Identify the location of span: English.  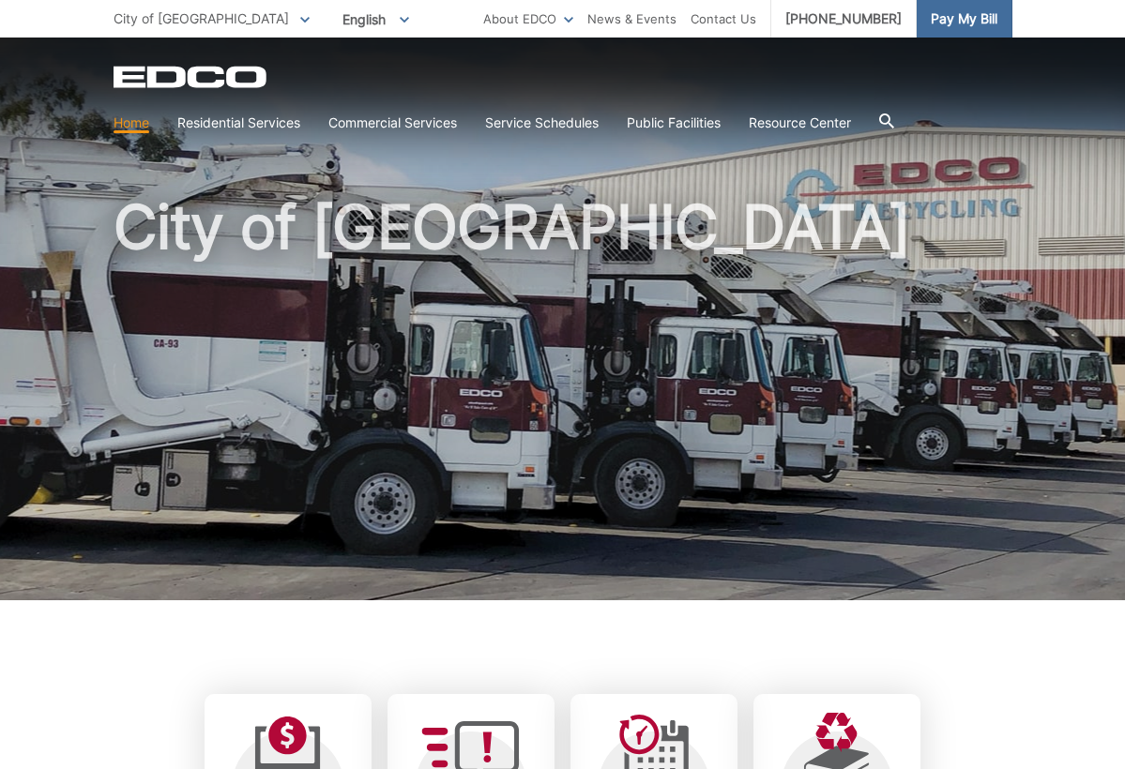
(375, 19).